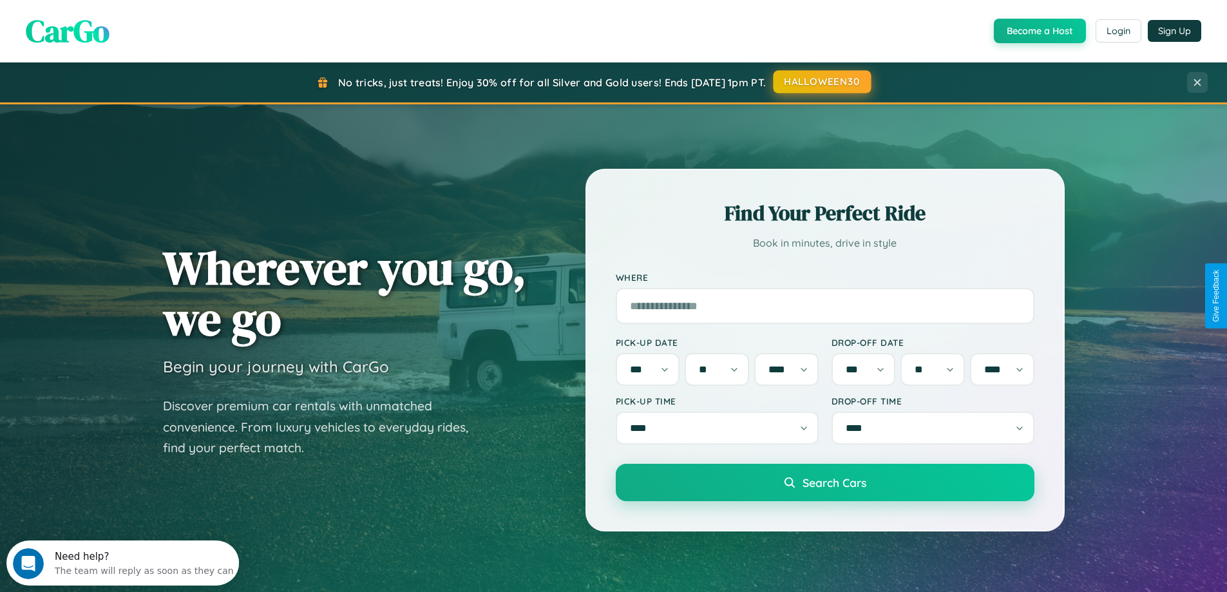 Image resolution: width=1227 pixels, height=592 pixels. What do you see at coordinates (825, 277) in the screenshot?
I see `label: Where` at bounding box center [825, 277].